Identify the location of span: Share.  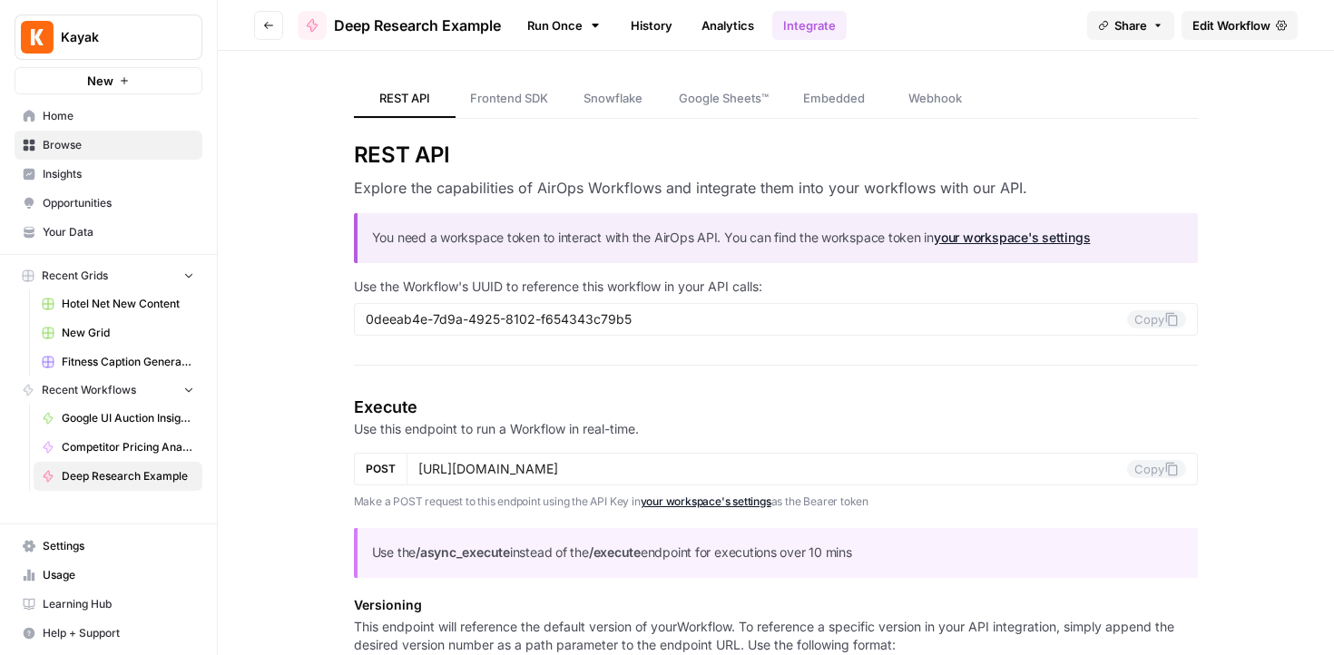
(1130, 25).